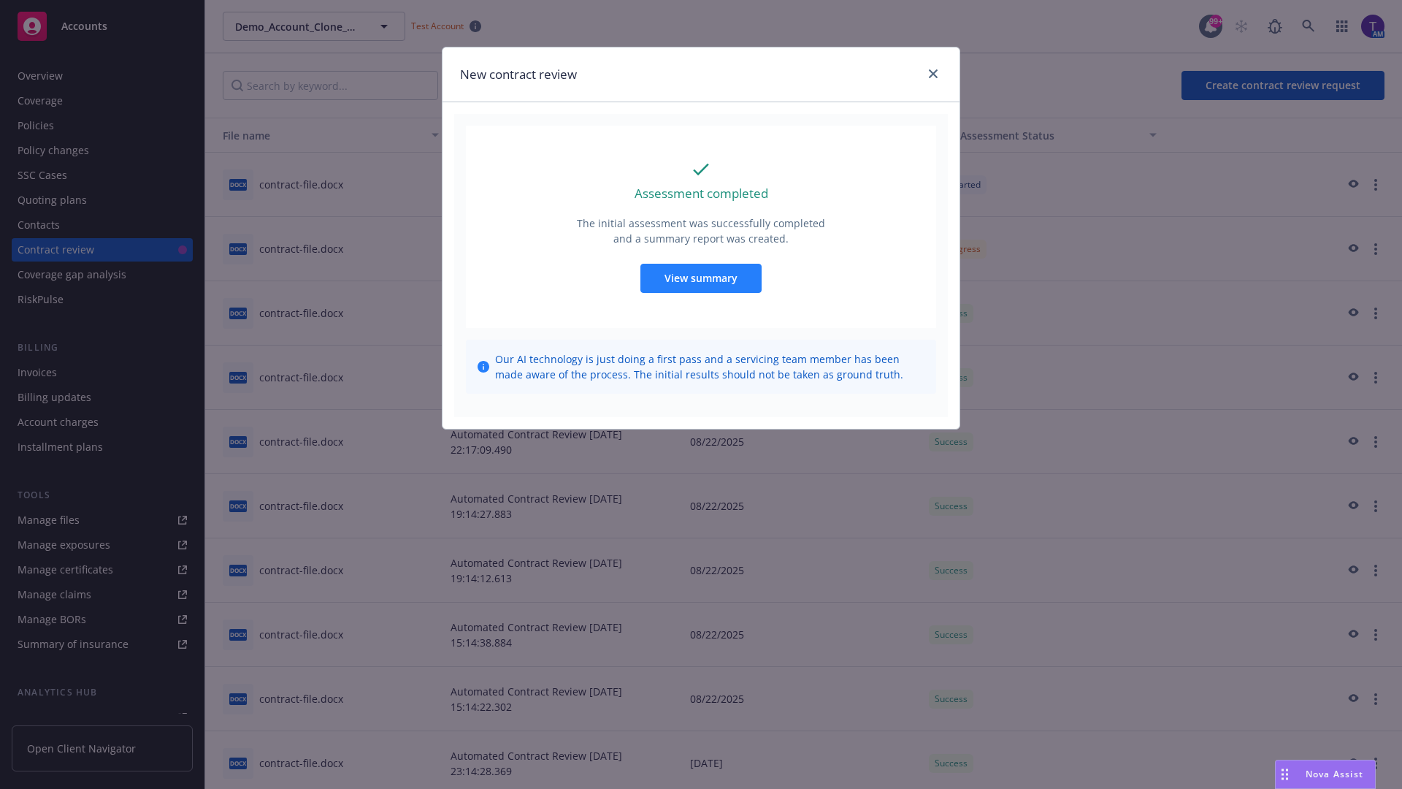  Describe the element at coordinates (710, 367) in the screenshot. I see `span: Our AI technology is just doing a first pass and a servicing team member has been made aware of t...` at that location.